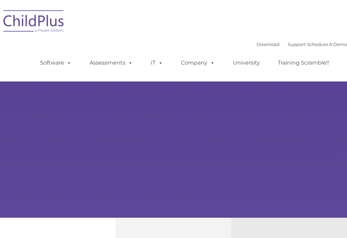  I want to click on a: Company, so click(198, 63).